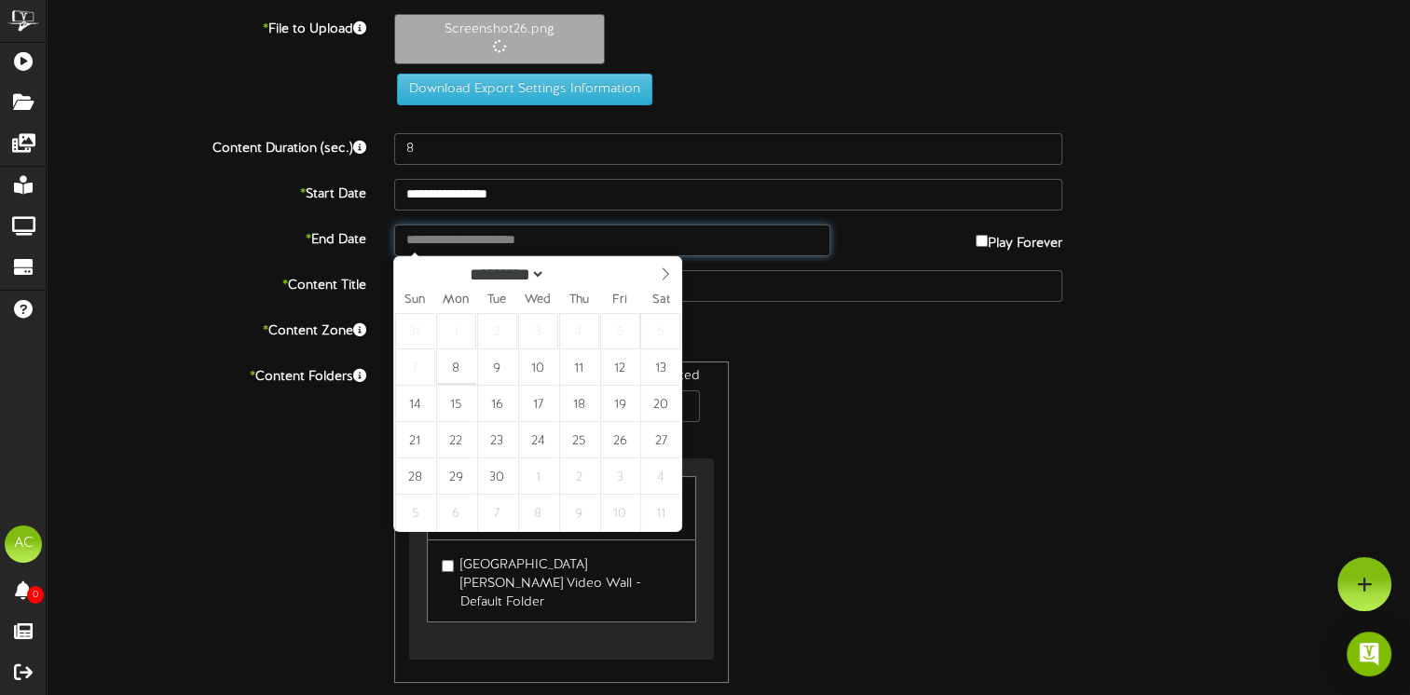 Image resolution: width=1410 pixels, height=695 pixels. Describe the element at coordinates (456, 367) in the screenshot. I see `span: September 8, 2025` at that location.